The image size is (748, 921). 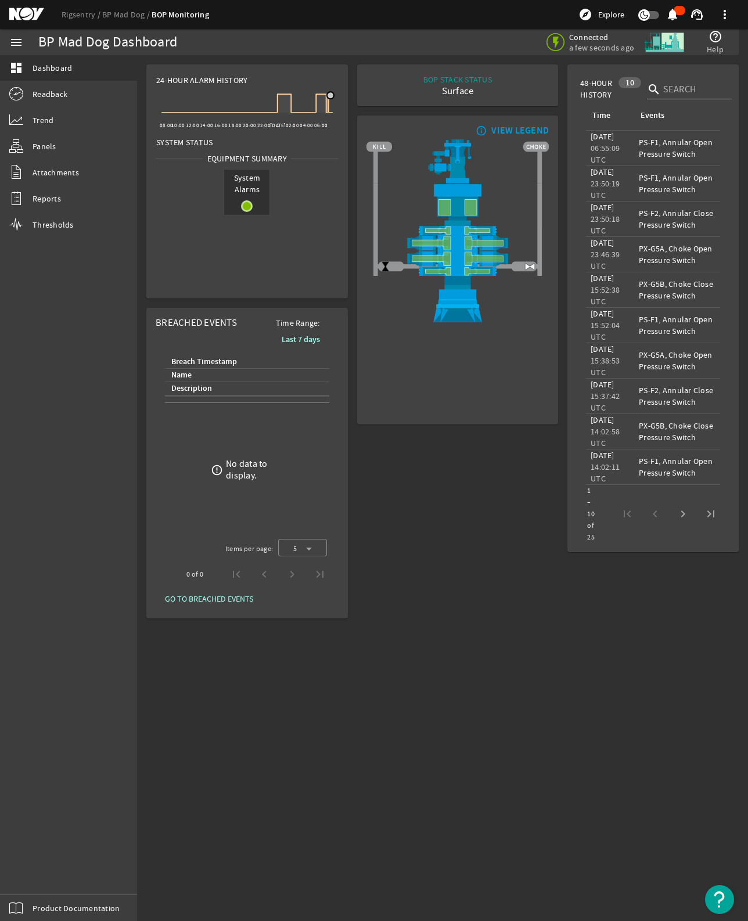 I want to click on div: No data to display., so click(x=254, y=470).